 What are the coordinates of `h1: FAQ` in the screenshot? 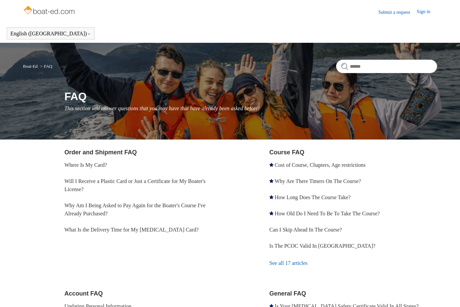 It's located at (251, 96).